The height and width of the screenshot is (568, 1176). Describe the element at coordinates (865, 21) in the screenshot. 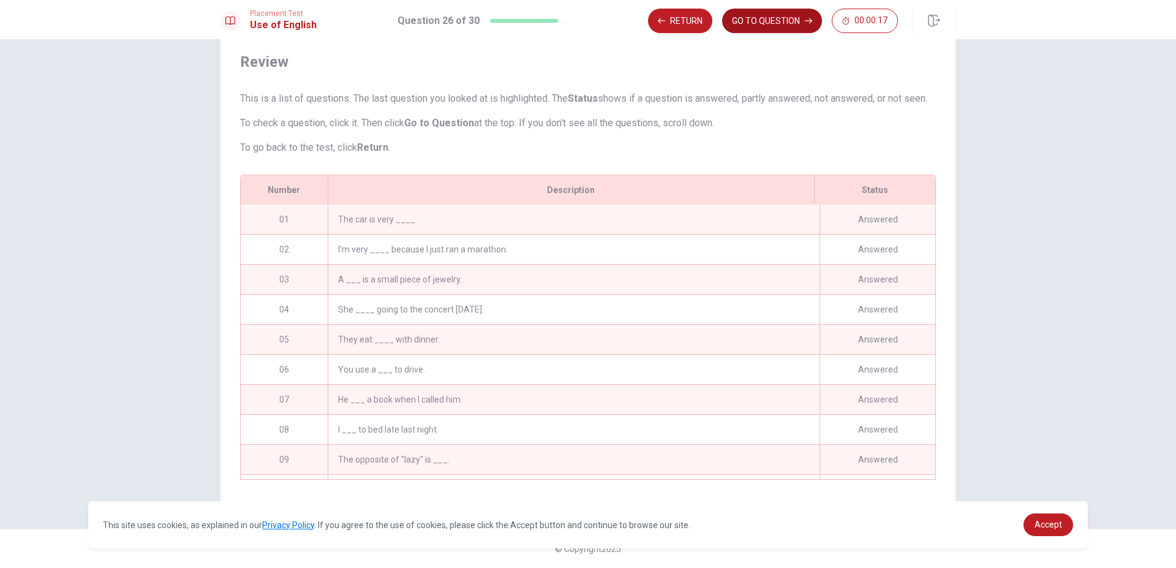

I see `button: 00:00:17` at that location.